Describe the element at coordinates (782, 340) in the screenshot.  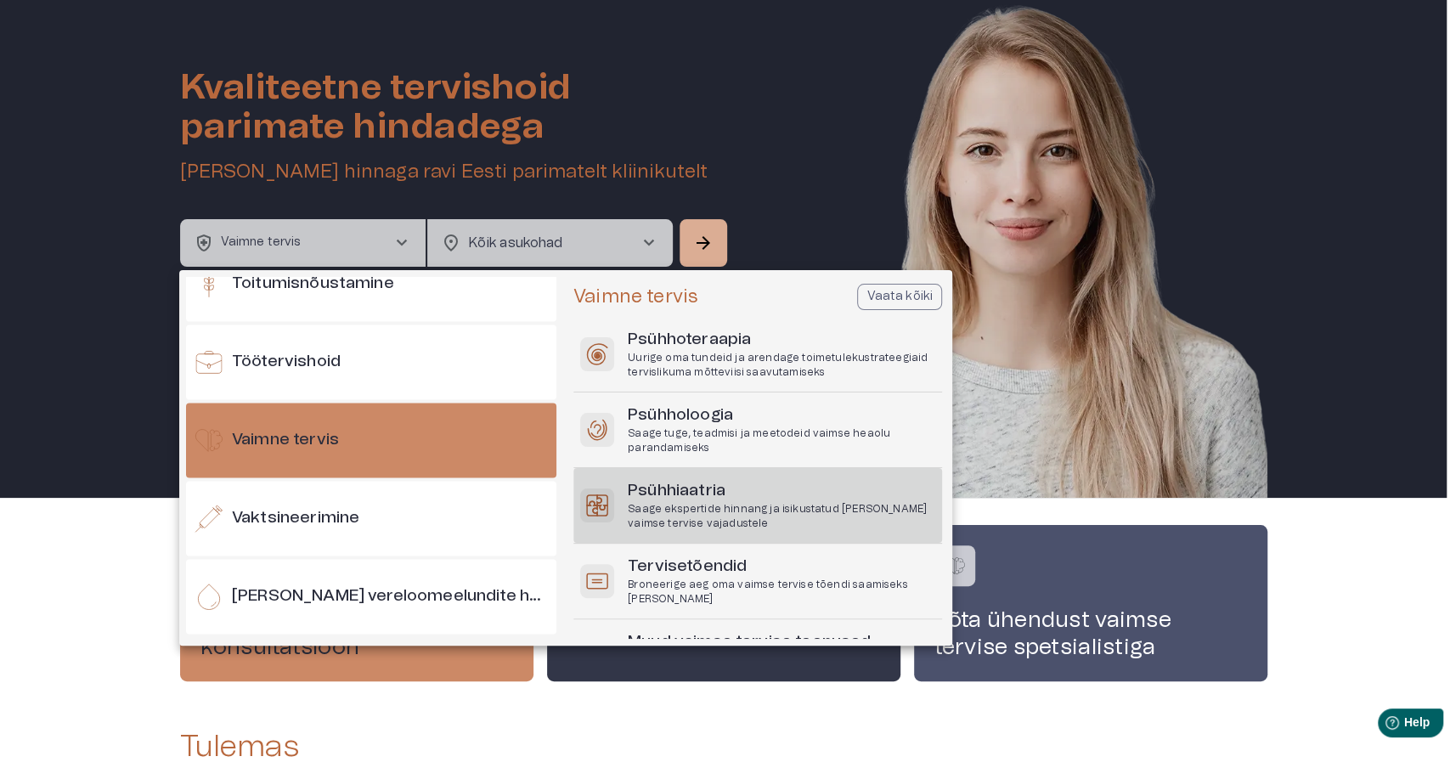
I see `h6: Psühhoteraapia` at that location.